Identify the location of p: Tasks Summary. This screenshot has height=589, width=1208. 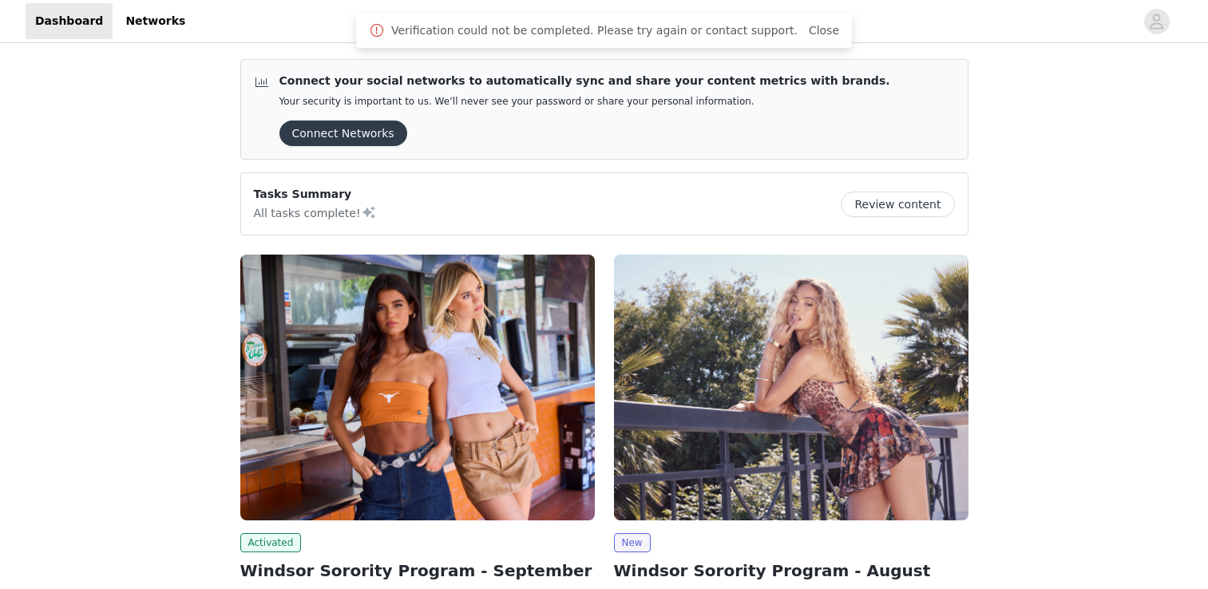
(315, 194).